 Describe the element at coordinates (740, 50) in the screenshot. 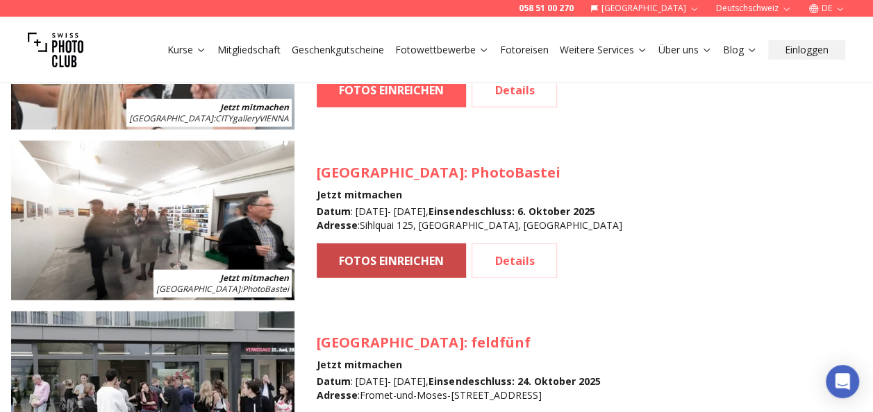

I see `button: Blog` at that location.